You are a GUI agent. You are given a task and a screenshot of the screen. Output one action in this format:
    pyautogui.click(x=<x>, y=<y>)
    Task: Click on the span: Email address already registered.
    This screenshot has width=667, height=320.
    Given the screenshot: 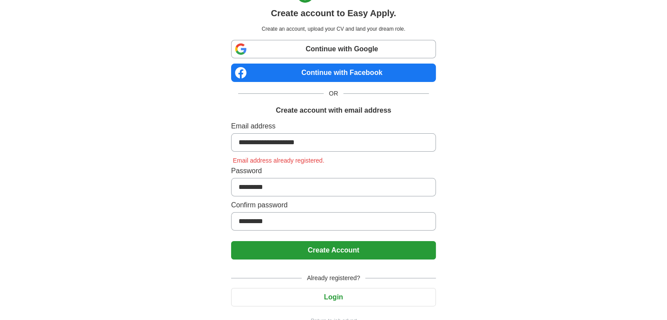 What is the action you would take?
    pyautogui.click(x=279, y=161)
    